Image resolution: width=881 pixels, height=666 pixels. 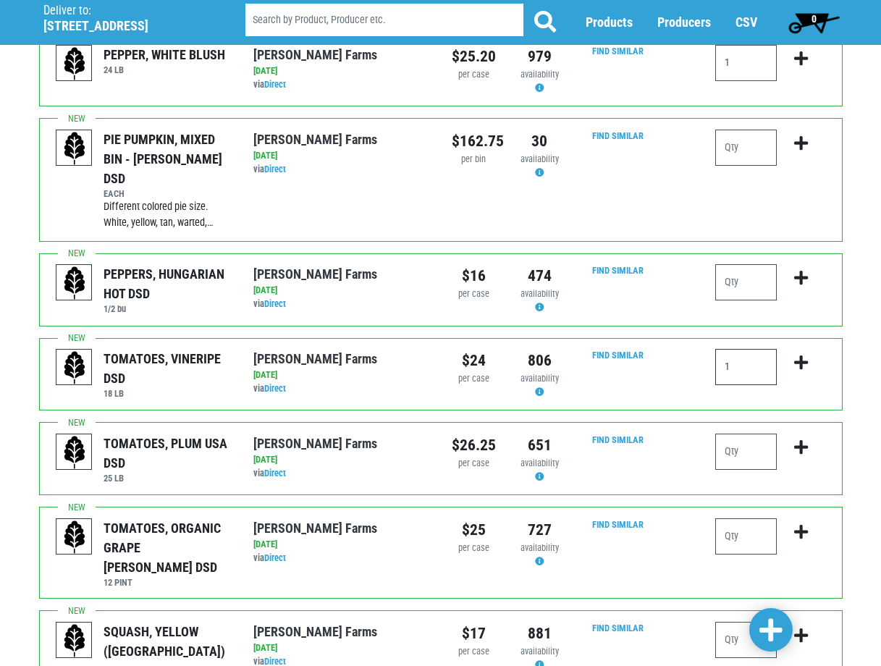 What do you see at coordinates (167, 368) in the screenshot?
I see `div: TOMATOES, VINERIPE DSD` at bounding box center [167, 368].